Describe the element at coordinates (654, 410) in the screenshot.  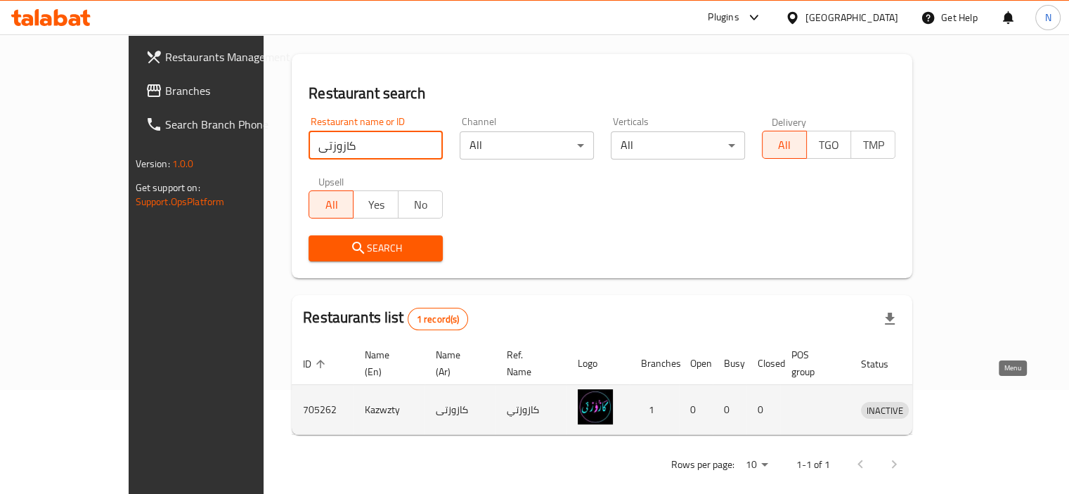
I see `td: 1` at that location.